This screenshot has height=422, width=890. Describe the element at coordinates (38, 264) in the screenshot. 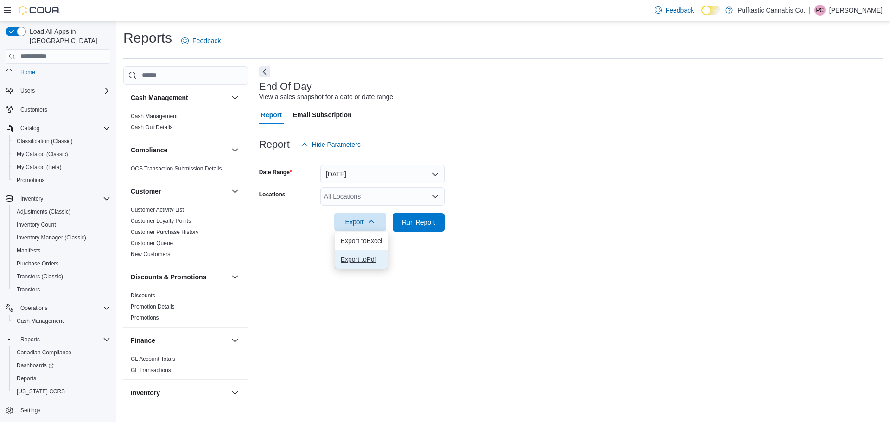

I see `a: Purchase Orders` at that location.